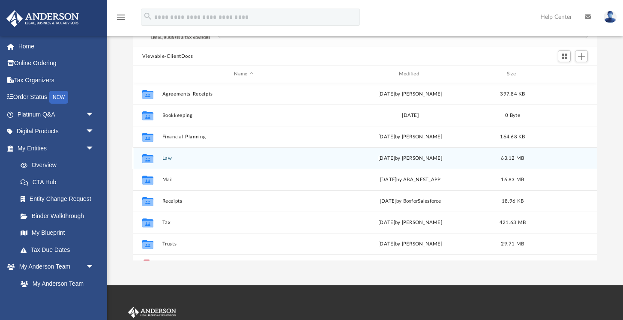 The image size is (623, 320). What do you see at coordinates (54, 267) in the screenshot?
I see `a: My Anderson Teamarrow_drop_down` at bounding box center [54, 267].